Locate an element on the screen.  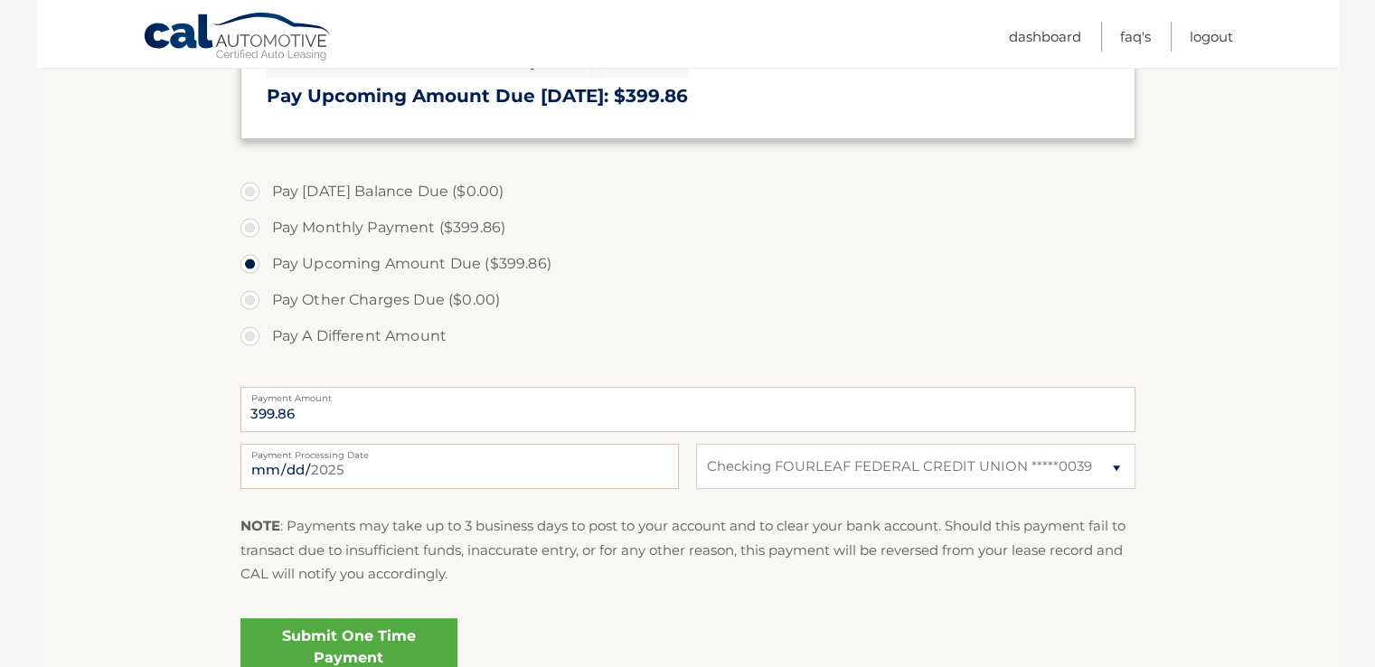
input: Payment Amount is located at coordinates (688, 410).